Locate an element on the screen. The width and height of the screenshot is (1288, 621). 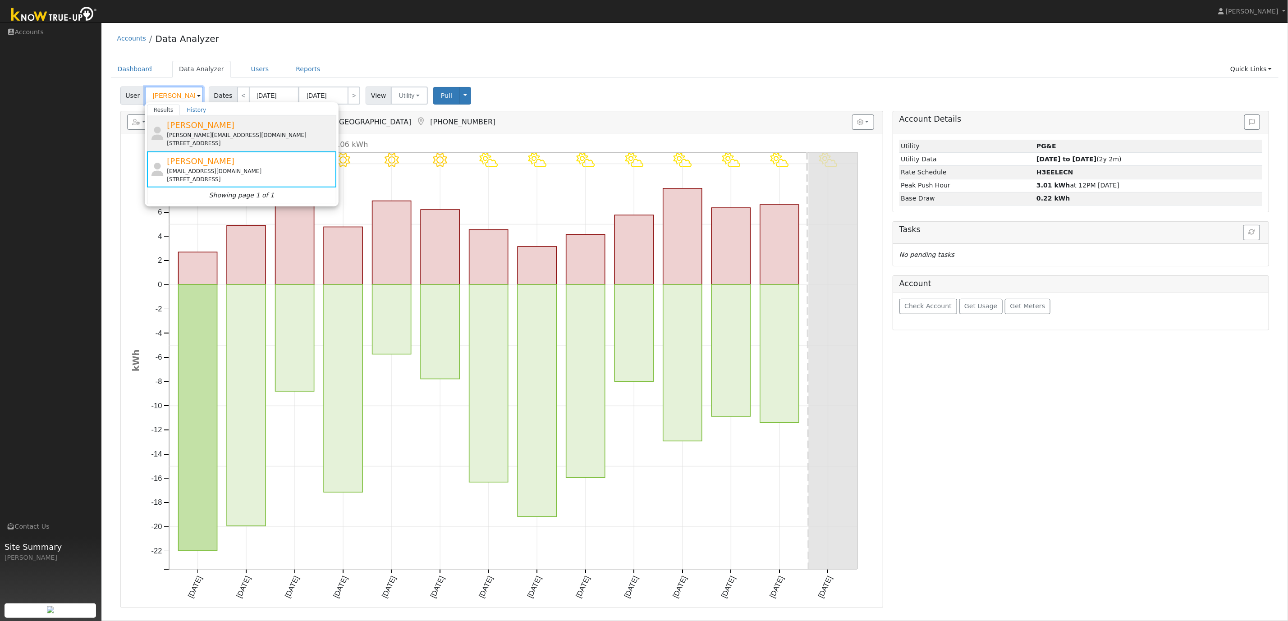
text: -12 is located at coordinates (156, 430).